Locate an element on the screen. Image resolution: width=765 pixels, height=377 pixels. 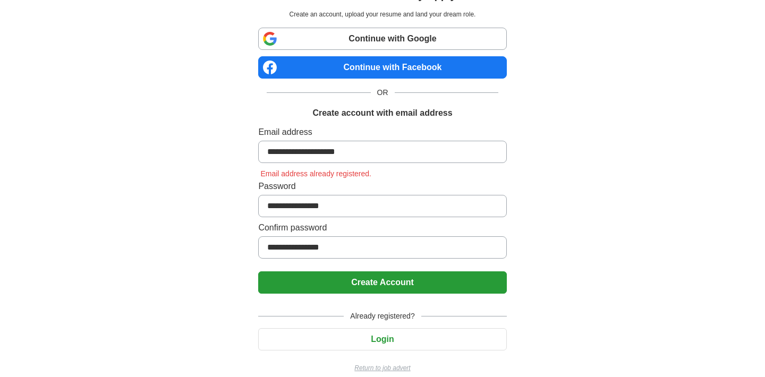
a: Login is located at coordinates (382, 339).